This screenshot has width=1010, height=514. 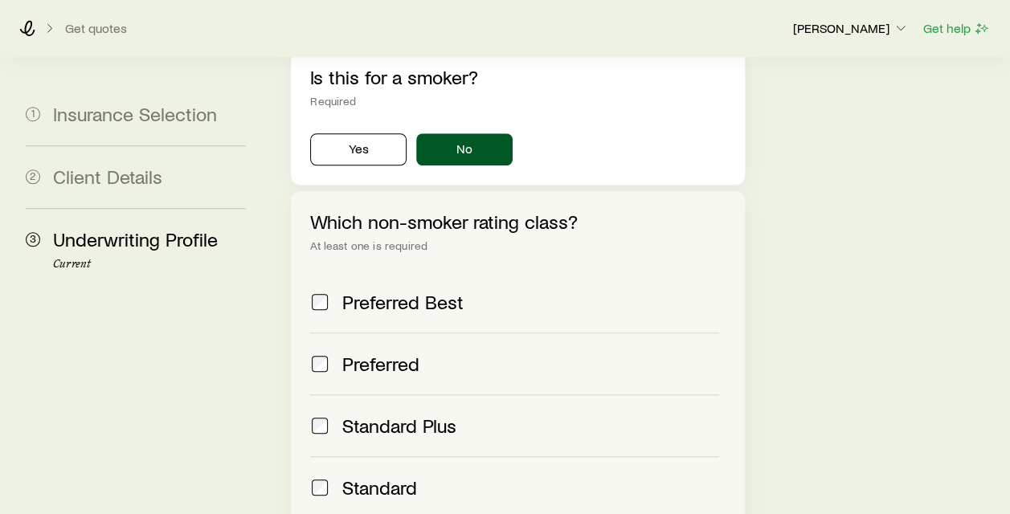 I want to click on input: Preferred, so click(x=320, y=364).